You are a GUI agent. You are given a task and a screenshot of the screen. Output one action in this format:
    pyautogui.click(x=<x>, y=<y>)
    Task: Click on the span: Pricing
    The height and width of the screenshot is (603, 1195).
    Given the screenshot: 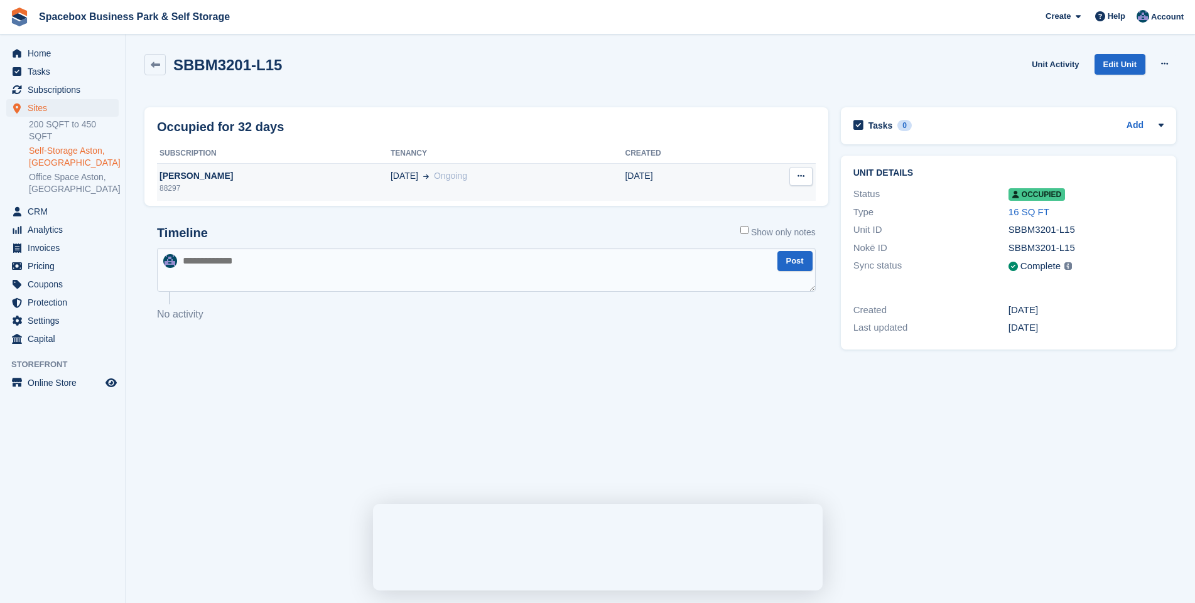 What is the action you would take?
    pyautogui.click(x=65, y=266)
    